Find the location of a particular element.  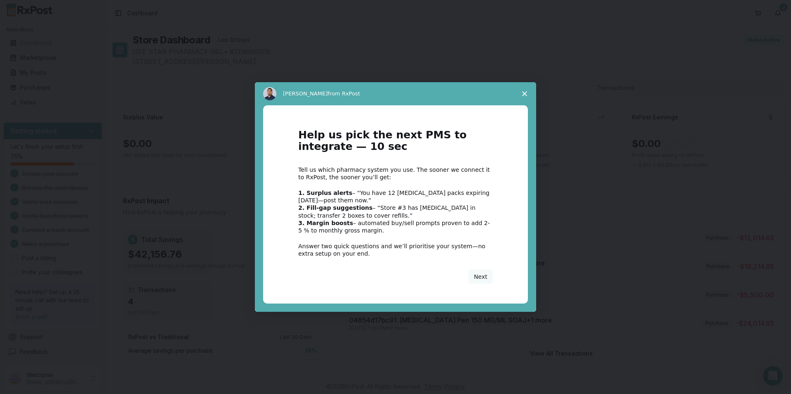

div: Answer two quick questions and we’ll prioritise your system—no extra setup on your end. is located at coordinates (395, 250).